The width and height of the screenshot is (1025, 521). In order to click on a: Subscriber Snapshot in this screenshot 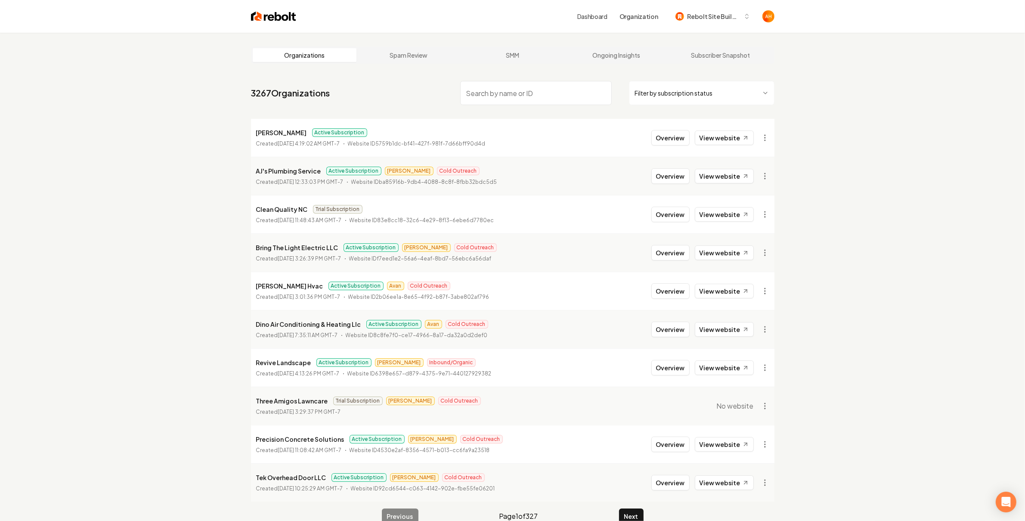, I will do `click(721, 55)`.